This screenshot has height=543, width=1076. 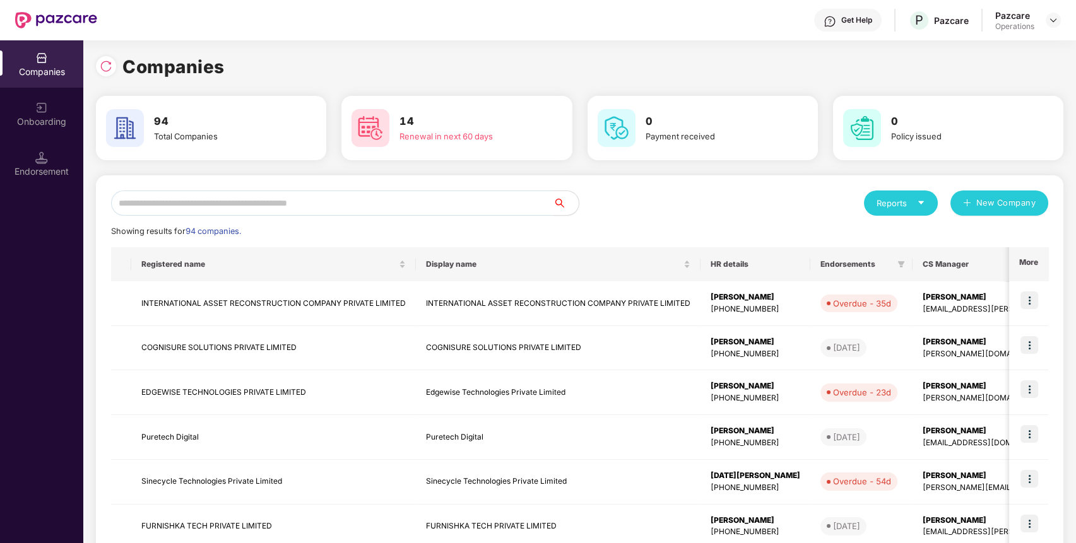 I want to click on span: New Company, so click(x=1006, y=203).